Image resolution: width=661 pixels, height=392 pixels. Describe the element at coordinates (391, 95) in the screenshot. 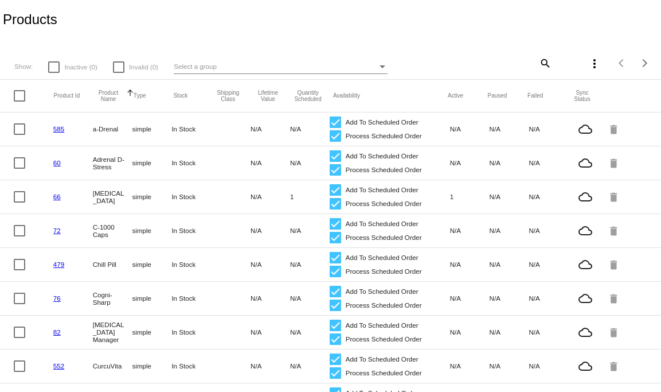

I see `mat-header-cell: Availability` at that location.